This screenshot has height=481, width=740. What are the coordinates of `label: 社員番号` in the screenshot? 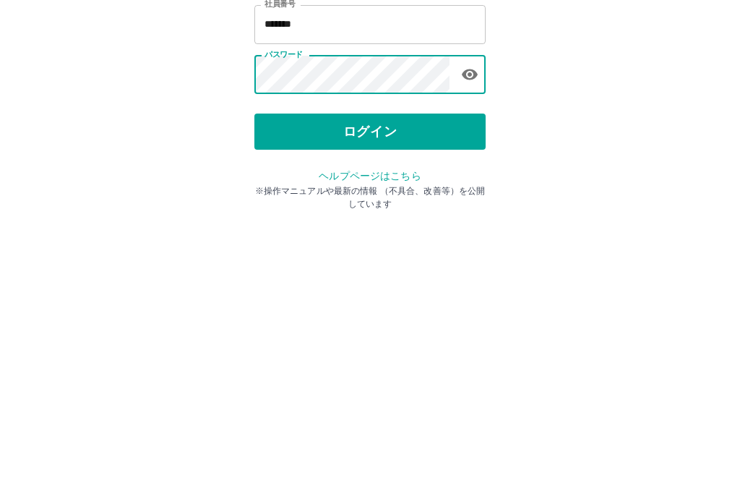 It's located at (280, 140).